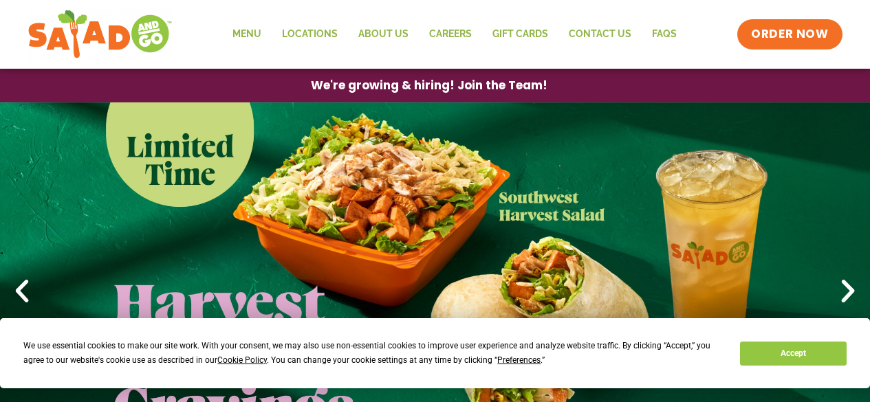  What do you see at coordinates (373, 354) in the screenshot?
I see `div: We use essential cookies to make our site work. With your consent, we may also use non-essential ...` at bounding box center [373, 354].